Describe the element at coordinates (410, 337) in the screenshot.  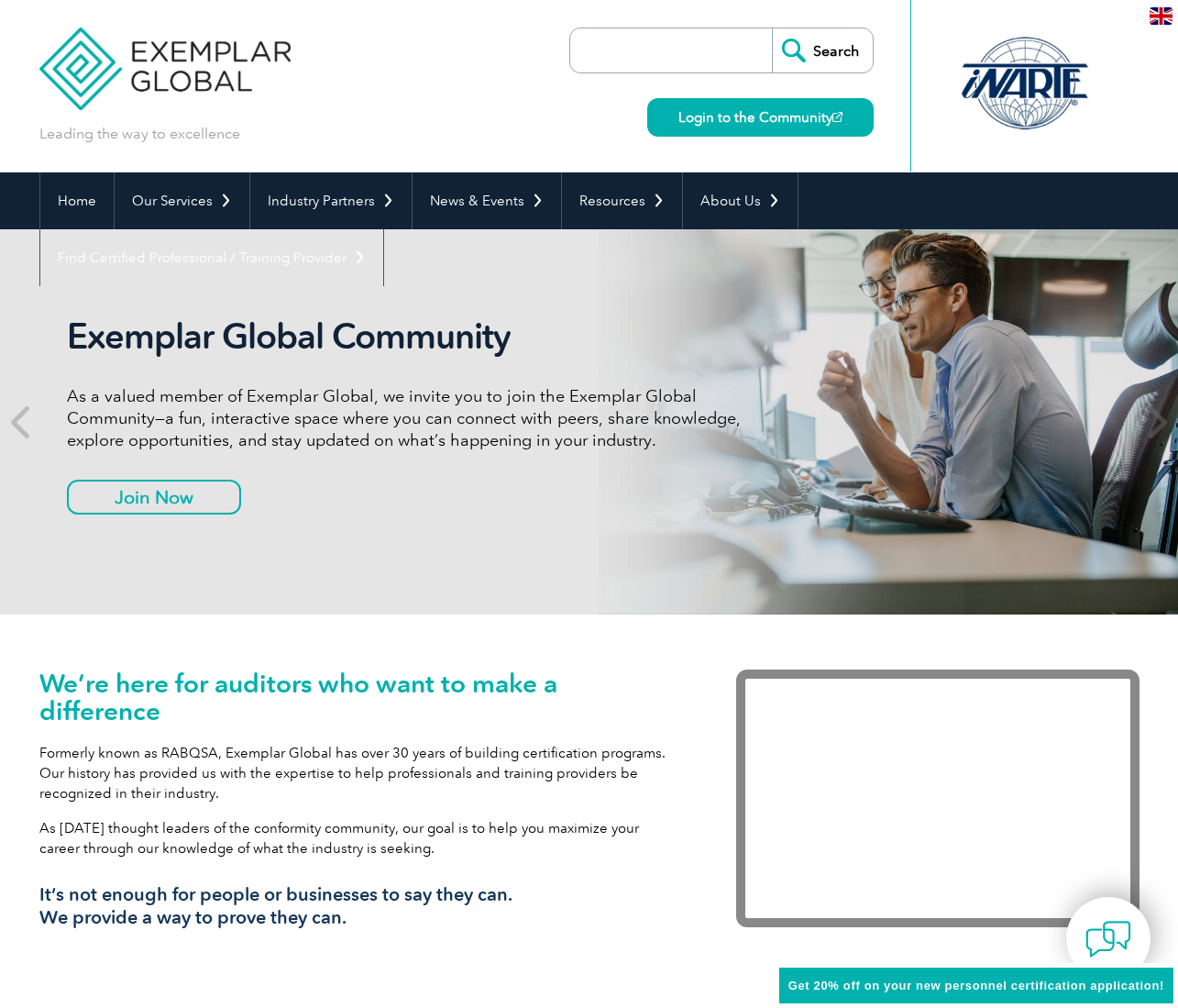
I see `h2: Exemplar Global Community` at that location.